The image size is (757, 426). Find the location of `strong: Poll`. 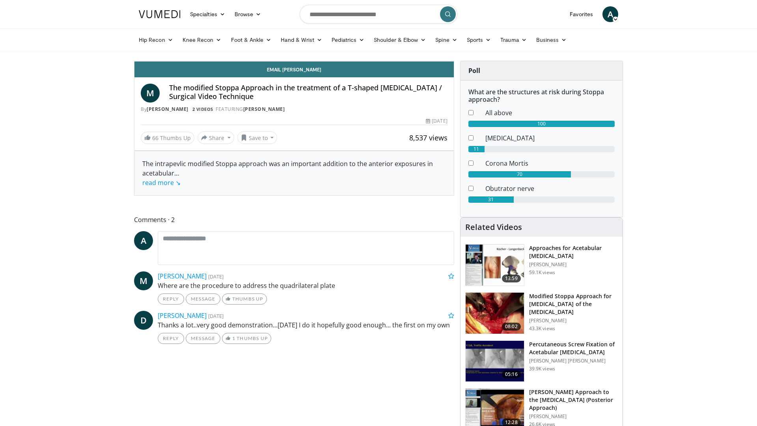

strong: Poll is located at coordinates (474, 71).